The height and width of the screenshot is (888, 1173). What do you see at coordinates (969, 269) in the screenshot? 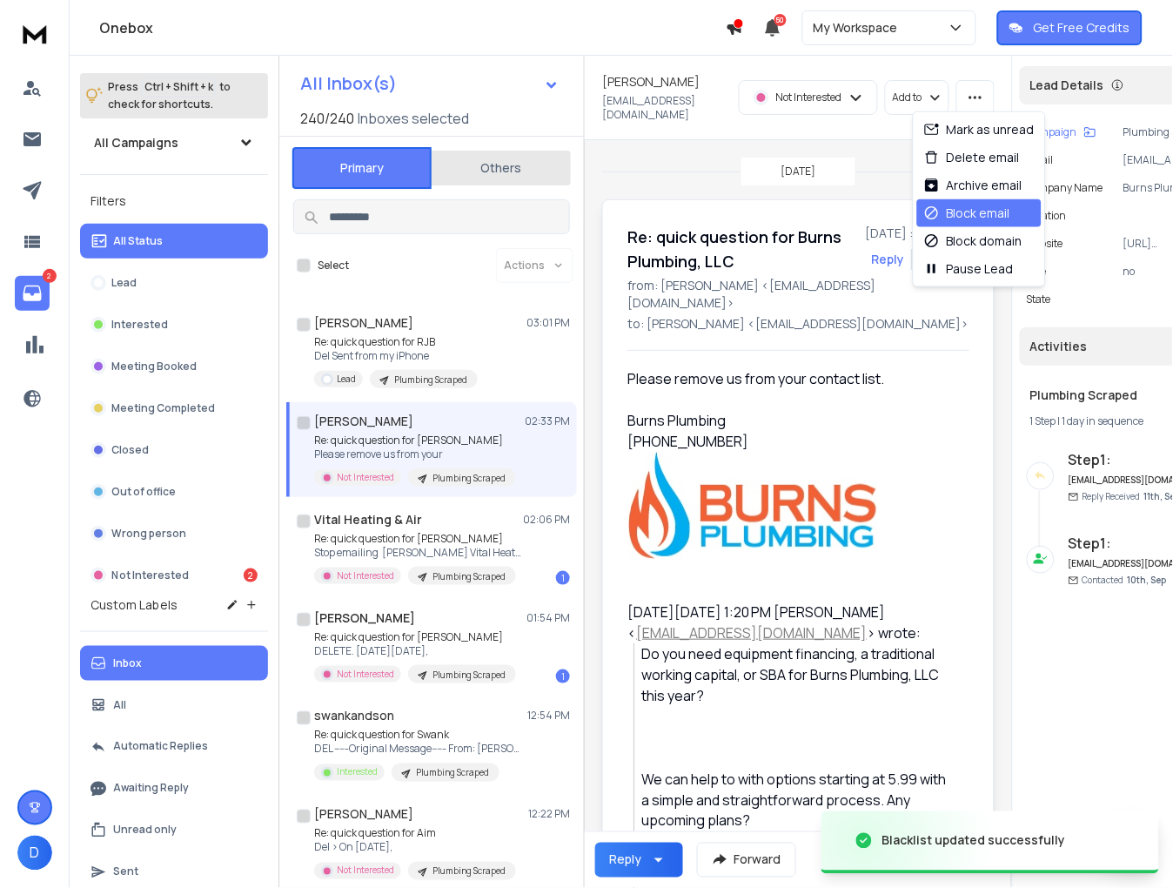
I see `div: Pause Lead` at bounding box center [969, 269].